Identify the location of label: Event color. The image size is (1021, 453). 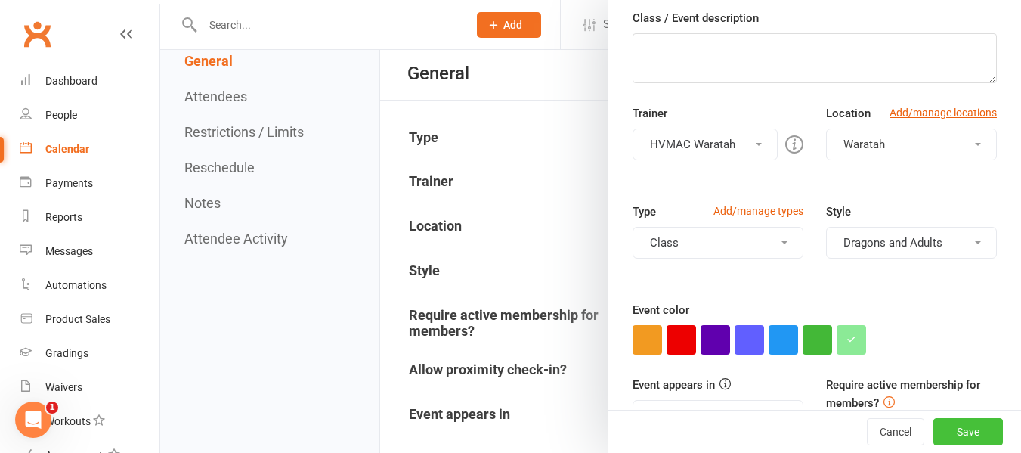
(660, 310).